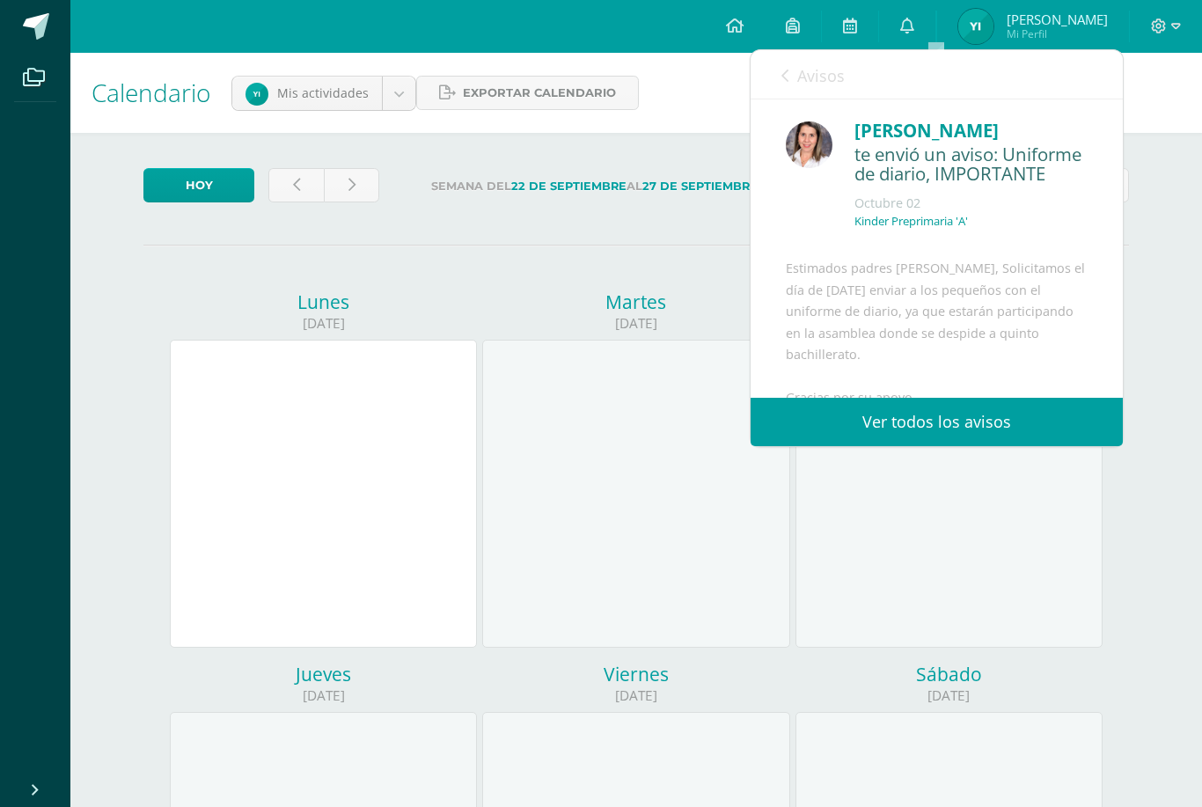 This screenshot has width=1202, height=807. What do you see at coordinates (699, 186) in the screenshot?
I see `strong: 27 de Septiembre` at bounding box center [699, 186].